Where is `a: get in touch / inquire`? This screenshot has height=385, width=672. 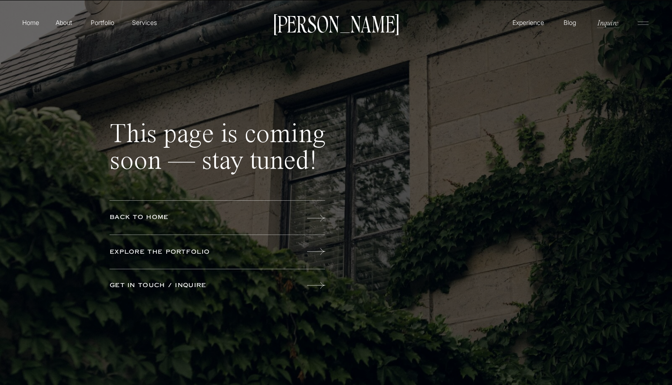 a: get in touch / inquire is located at coordinates (179, 285).